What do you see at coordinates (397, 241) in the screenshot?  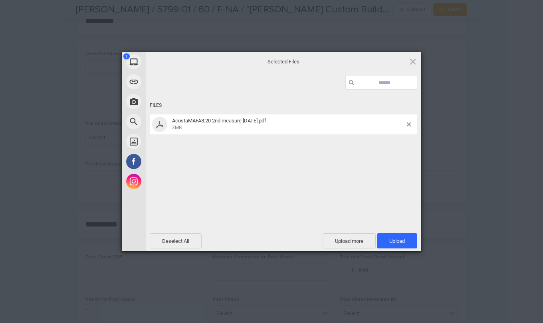 I see `span: Upload` at bounding box center [397, 241].